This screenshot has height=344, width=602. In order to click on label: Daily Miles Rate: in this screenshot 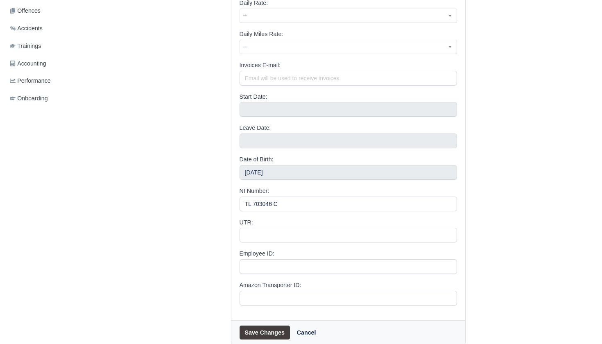, I will do `click(261, 34)`.